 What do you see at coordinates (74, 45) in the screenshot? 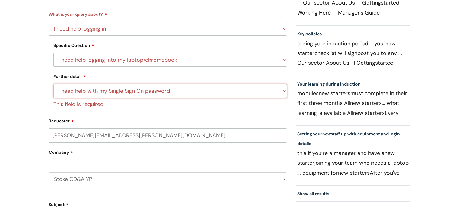
I see `label: Specific Question` at bounding box center [74, 45].